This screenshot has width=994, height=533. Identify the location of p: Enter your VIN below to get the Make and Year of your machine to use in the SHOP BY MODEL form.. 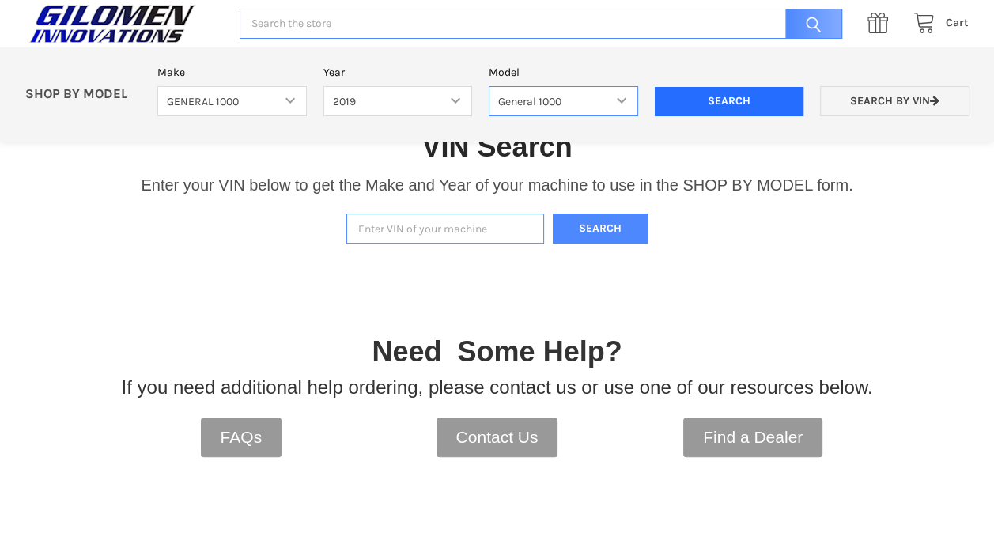
(497, 185).